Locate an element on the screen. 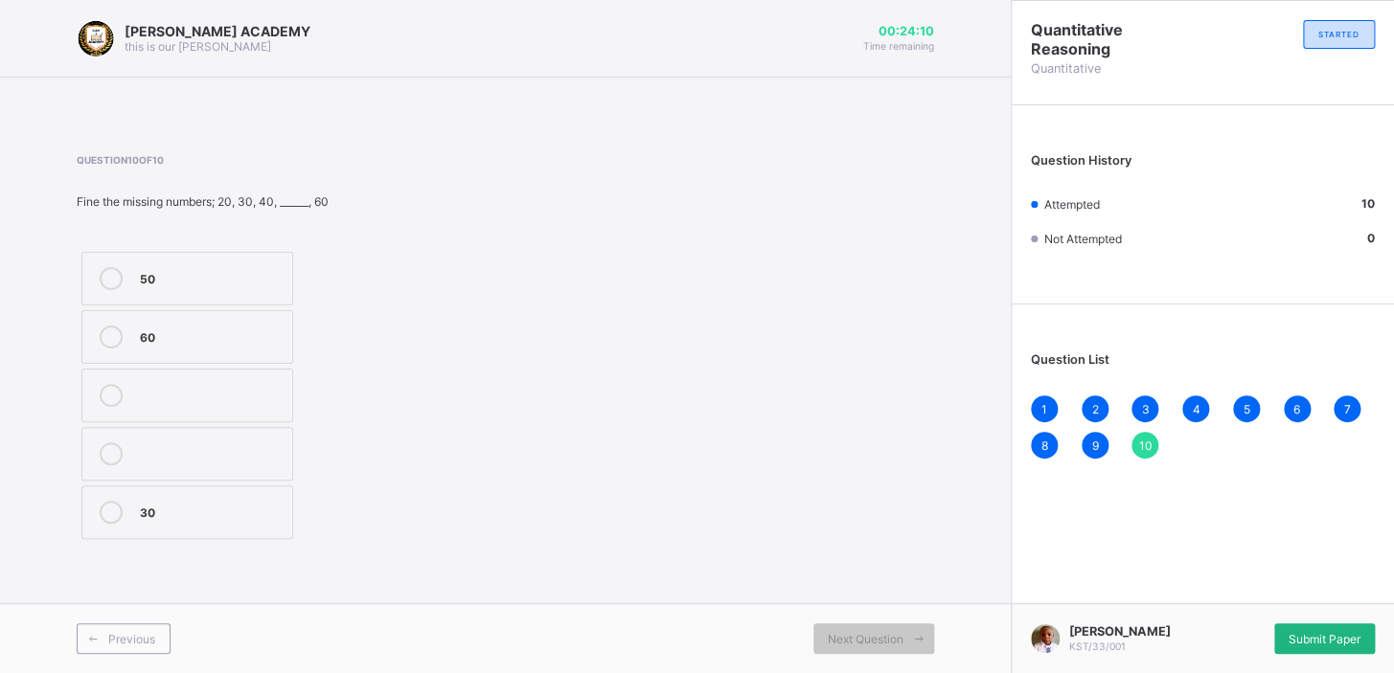  span: 3 is located at coordinates (1145, 409).